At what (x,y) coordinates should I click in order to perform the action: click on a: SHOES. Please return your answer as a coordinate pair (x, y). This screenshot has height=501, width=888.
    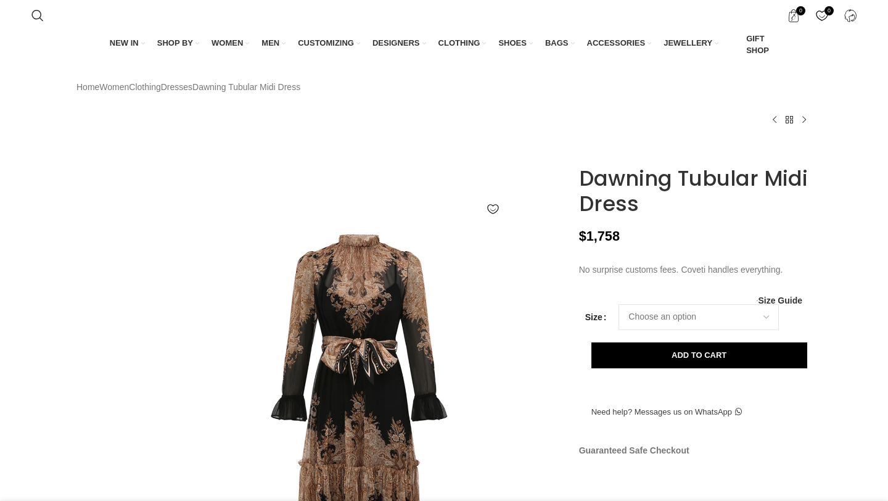
    Looking at the image, I should click on (515, 43).